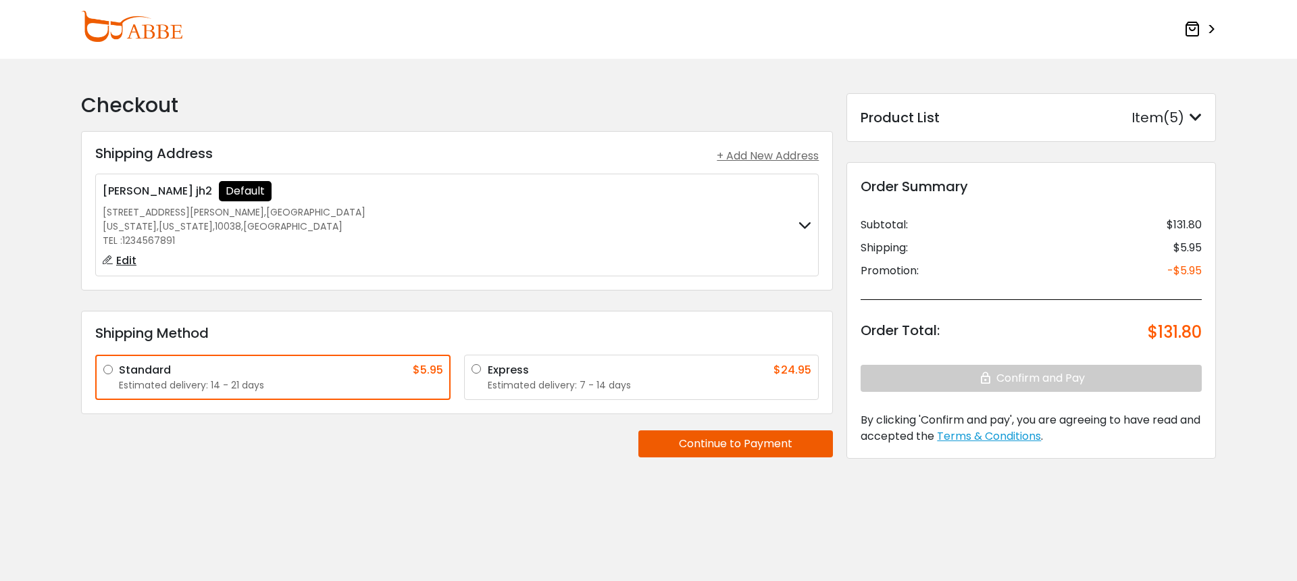 The height and width of the screenshot is (581, 1297). Describe the element at coordinates (281, 385) in the screenshot. I see `div: Estimated delivery: 14 - 21 days` at that location.